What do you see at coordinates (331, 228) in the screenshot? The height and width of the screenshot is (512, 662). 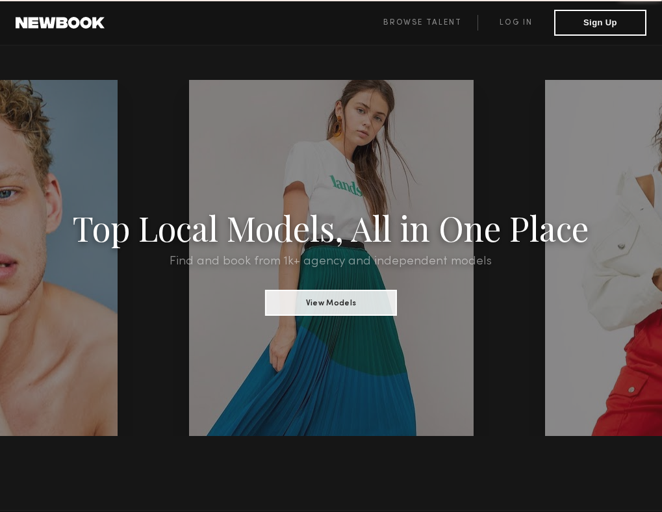 I see `h1: Top Local Models, All in One Place` at bounding box center [331, 228].